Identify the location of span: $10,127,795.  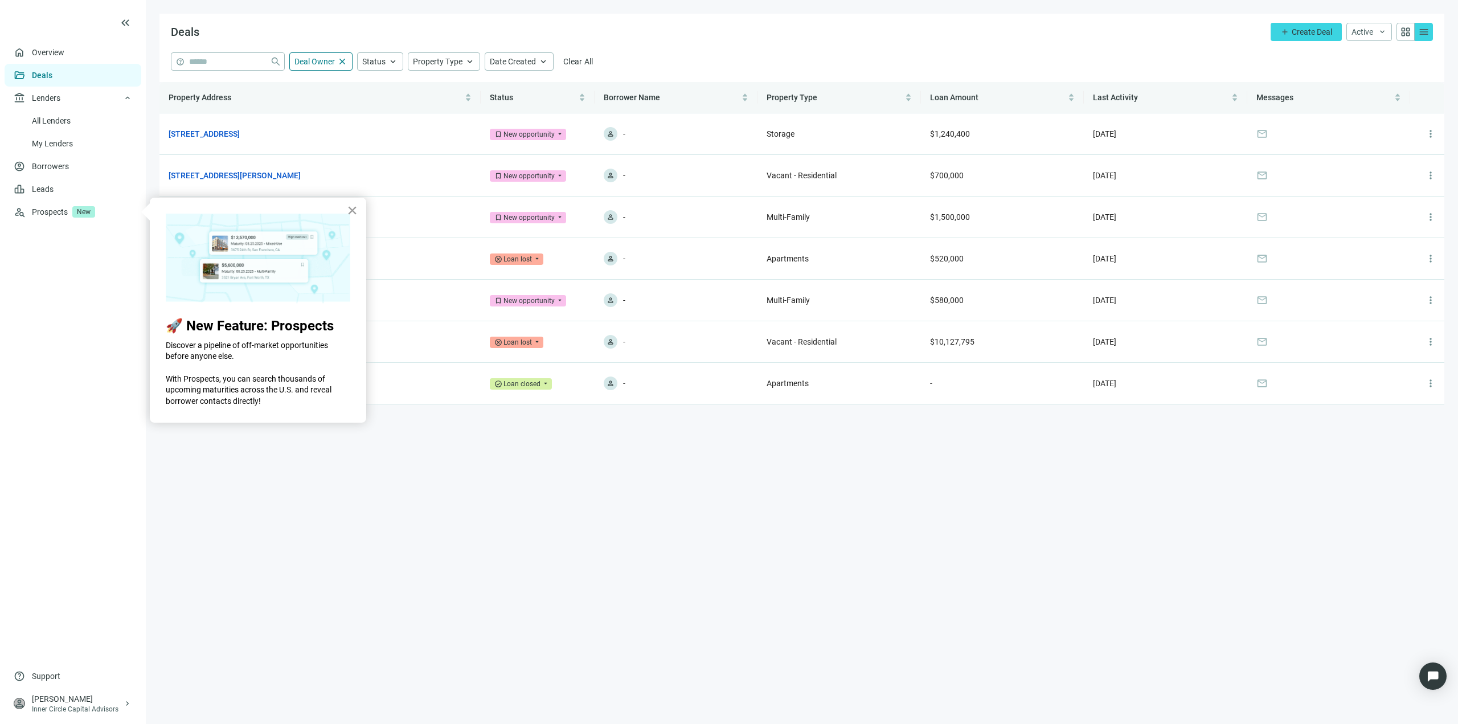
(953, 342).